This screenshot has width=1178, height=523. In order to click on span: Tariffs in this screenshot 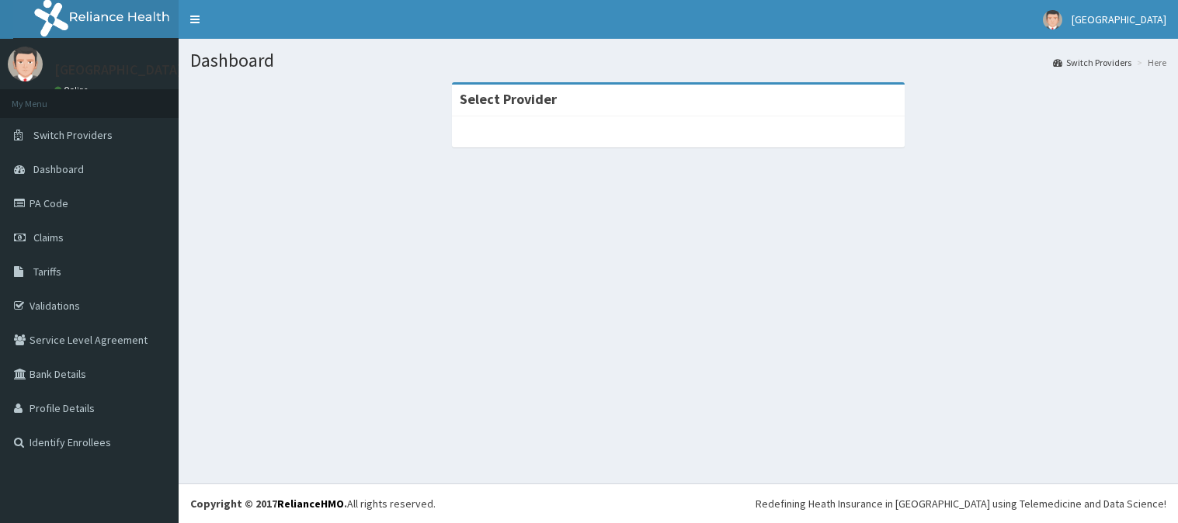, I will do `click(47, 272)`.